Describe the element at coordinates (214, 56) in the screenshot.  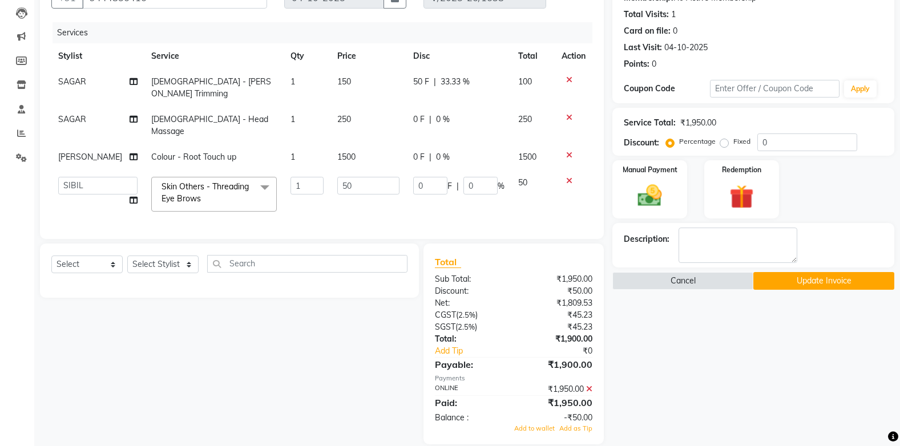
I see `th: Service` at that location.